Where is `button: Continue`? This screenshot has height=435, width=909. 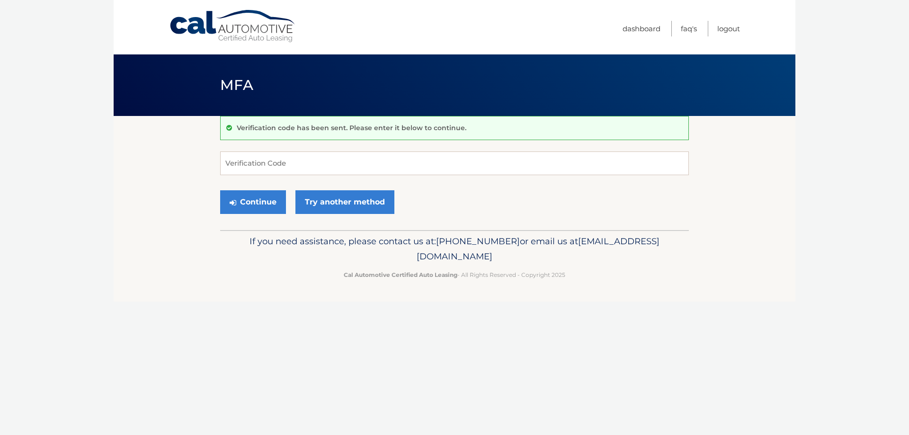
button: Continue is located at coordinates (253, 202).